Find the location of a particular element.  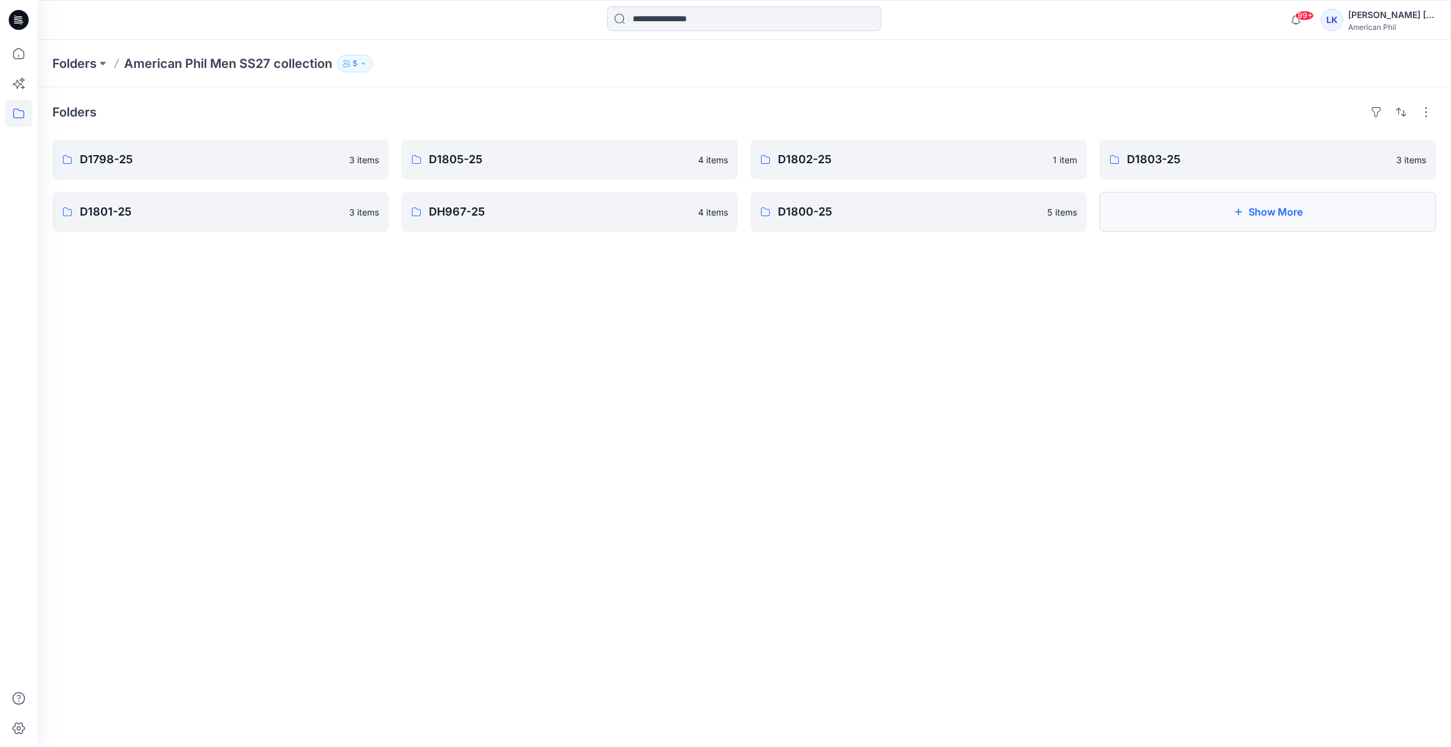

button: Show More is located at coordinates (1268, 212).